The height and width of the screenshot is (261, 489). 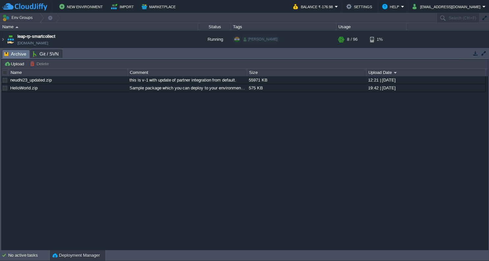 What do you see at coordinates (15, 54) in the screenshot?
I see `span: Archive` at bounding box center [15, 54].